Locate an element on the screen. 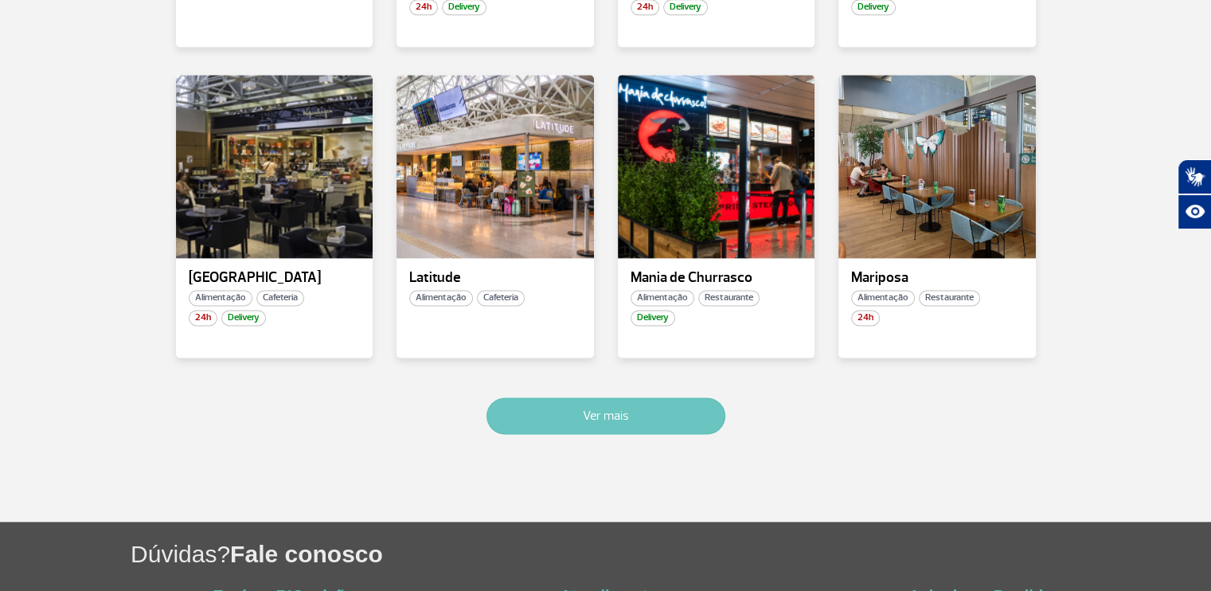 The height and width of the screenshot is (591, 1211). h1: Dúvidas? is located at coordinates (670, 553).